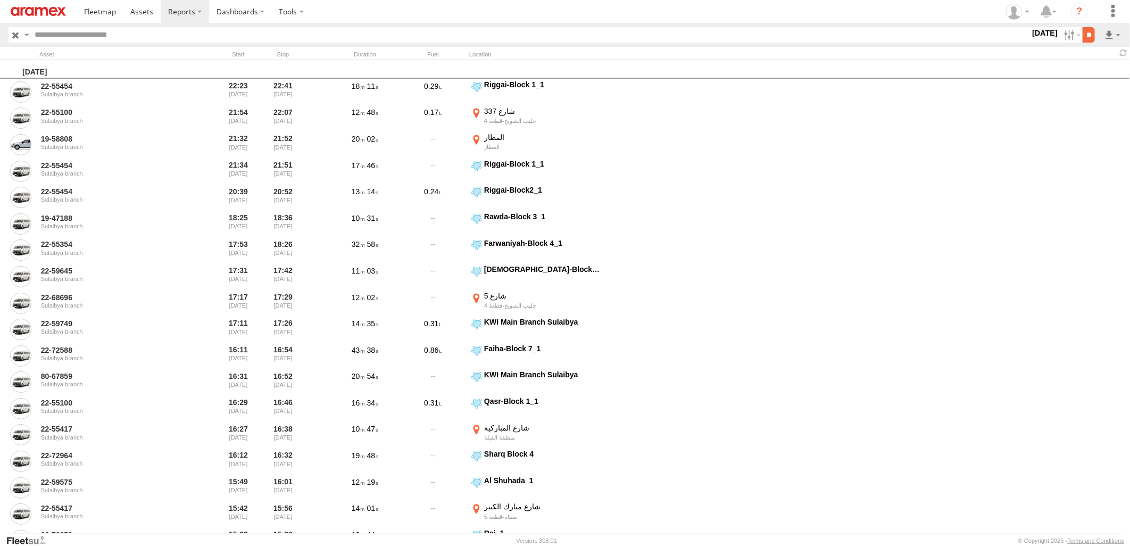  Describe the element at coordinates (433, 329) in the screenshot. I see `div: 0.31` at that location.